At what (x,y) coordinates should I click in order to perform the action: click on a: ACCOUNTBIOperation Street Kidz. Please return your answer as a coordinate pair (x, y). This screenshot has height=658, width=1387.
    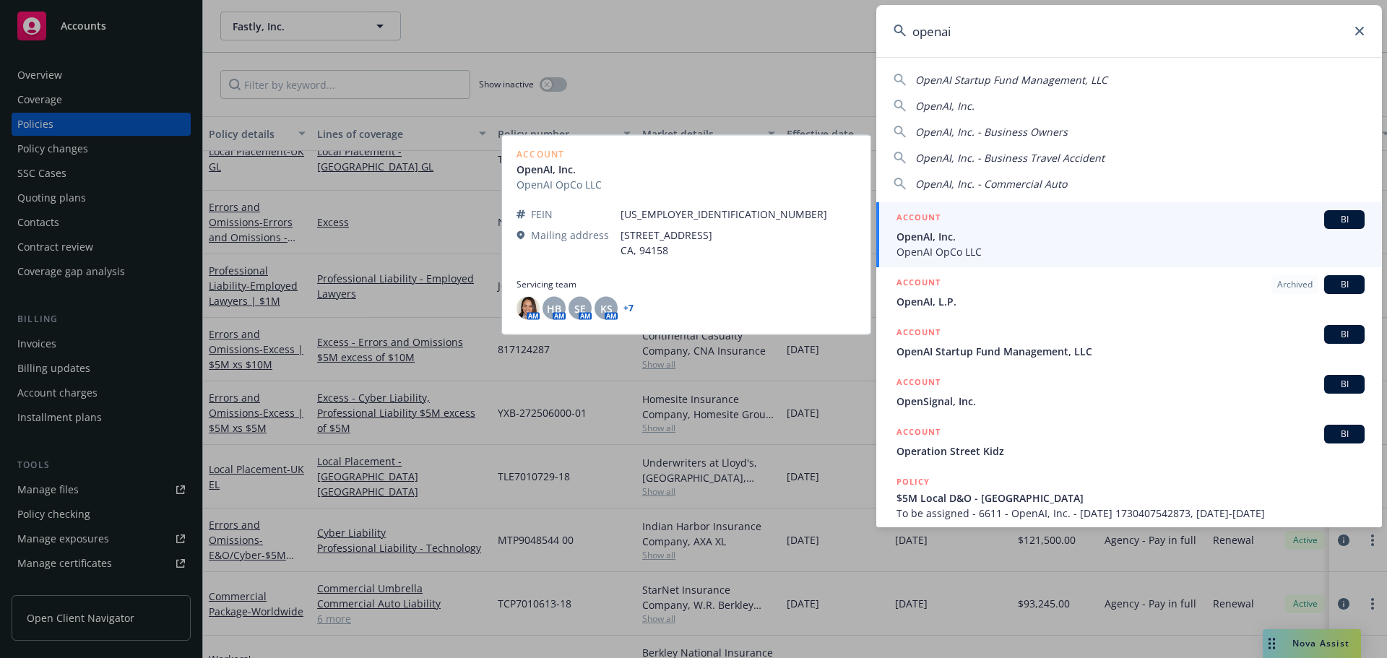
    Looking at the image, I should click on (1129, 441).